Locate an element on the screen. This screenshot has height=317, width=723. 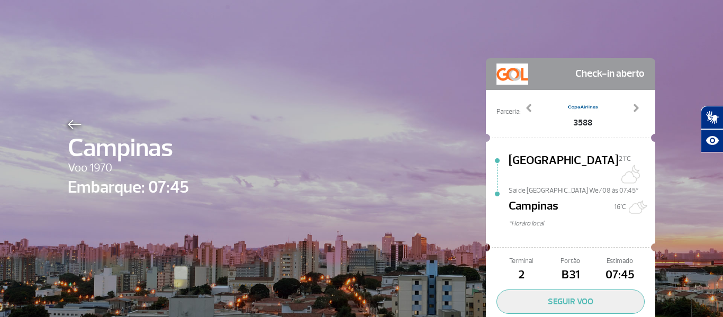
span: 21°C is located at coordinates (625, 159).